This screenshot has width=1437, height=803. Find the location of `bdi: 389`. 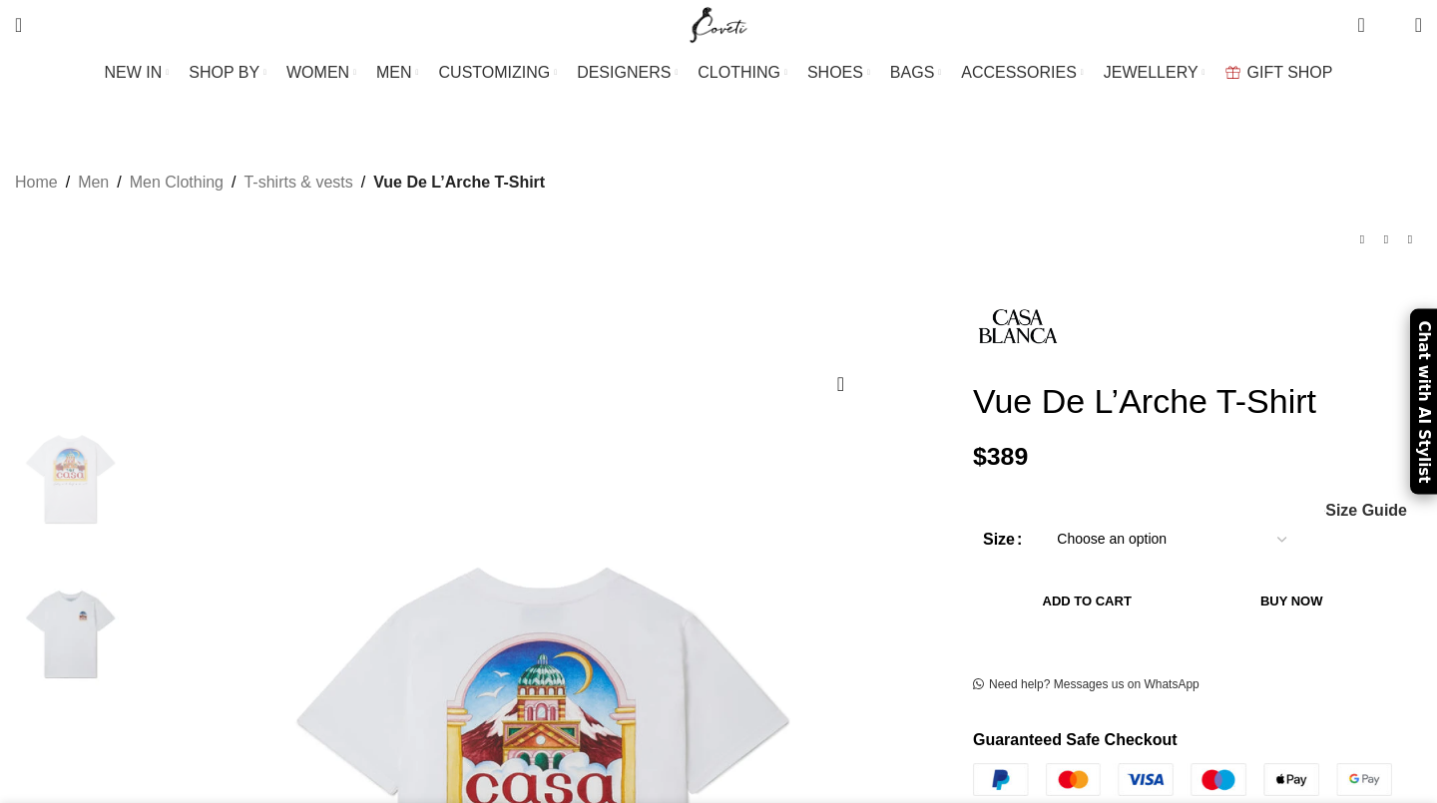

bdi: 389 is located at coordinates (1000, 456).